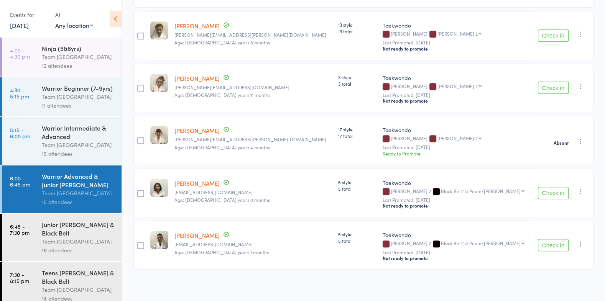  What do you see at coordinates (253, 87) in the screenshot?
I see `small: katrina.i.silver@gmail.com` at bounding box center [253, 87].